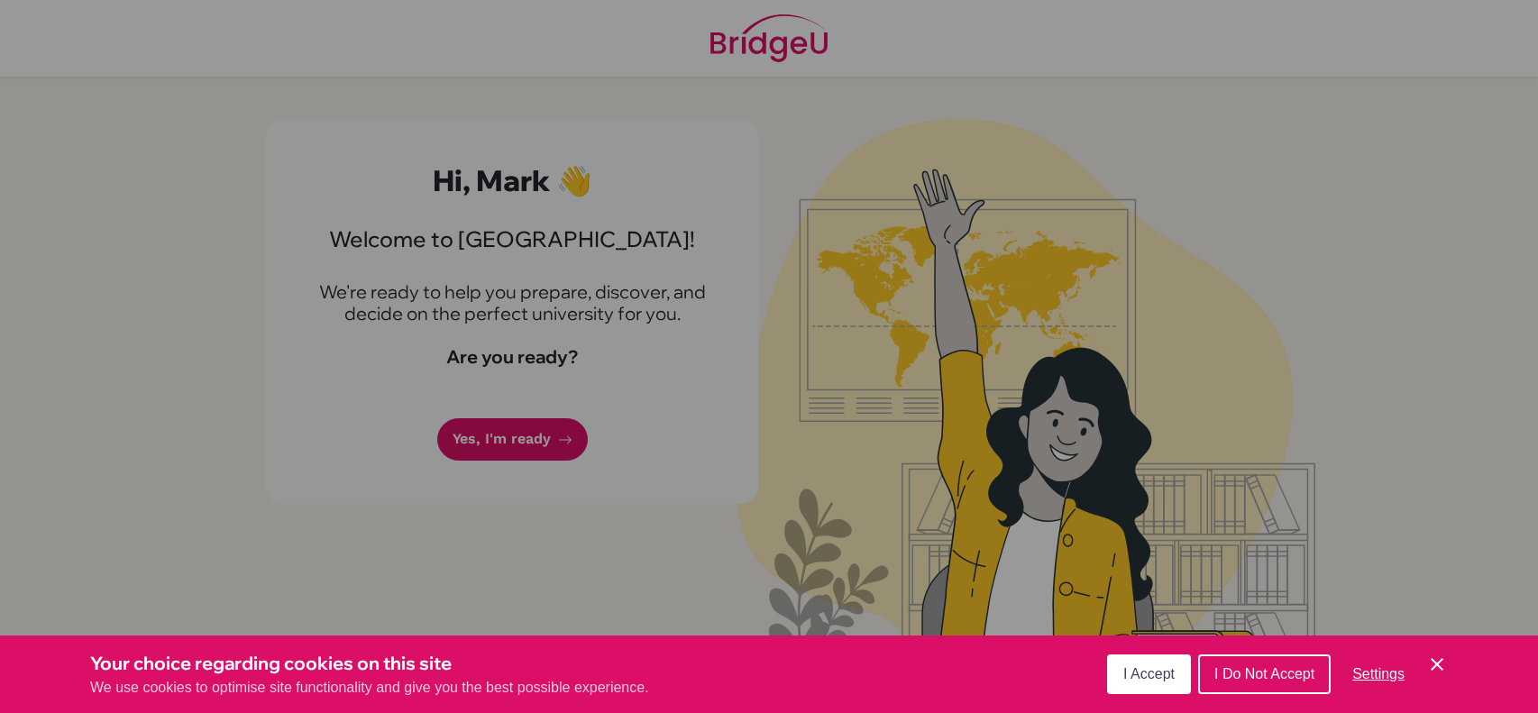  Describe the element at coordinates (1264, 673) in the screenshot. I see `span: I Do Not Accept` at that location.